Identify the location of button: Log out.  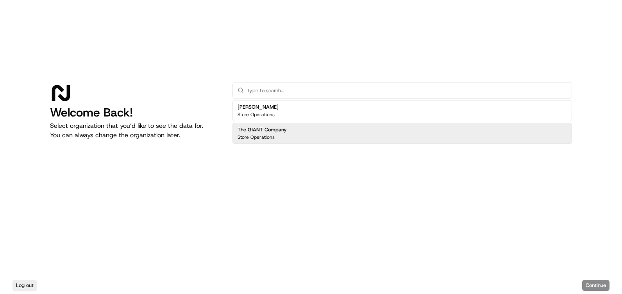
(25, 285).